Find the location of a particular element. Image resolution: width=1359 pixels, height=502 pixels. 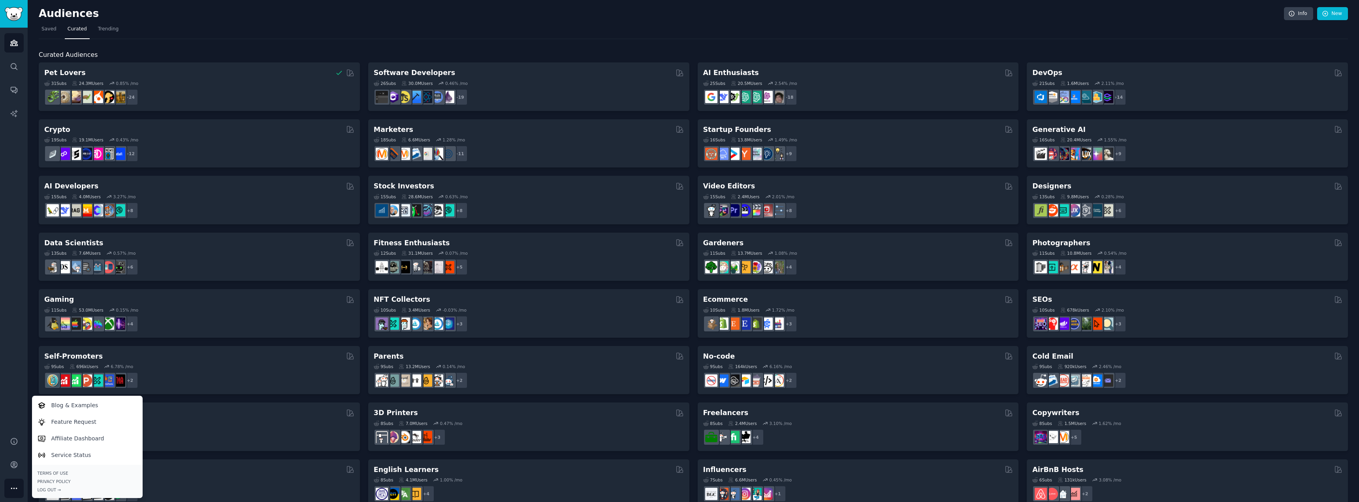

img: MachineLearning is located at coordinates (53, 267).